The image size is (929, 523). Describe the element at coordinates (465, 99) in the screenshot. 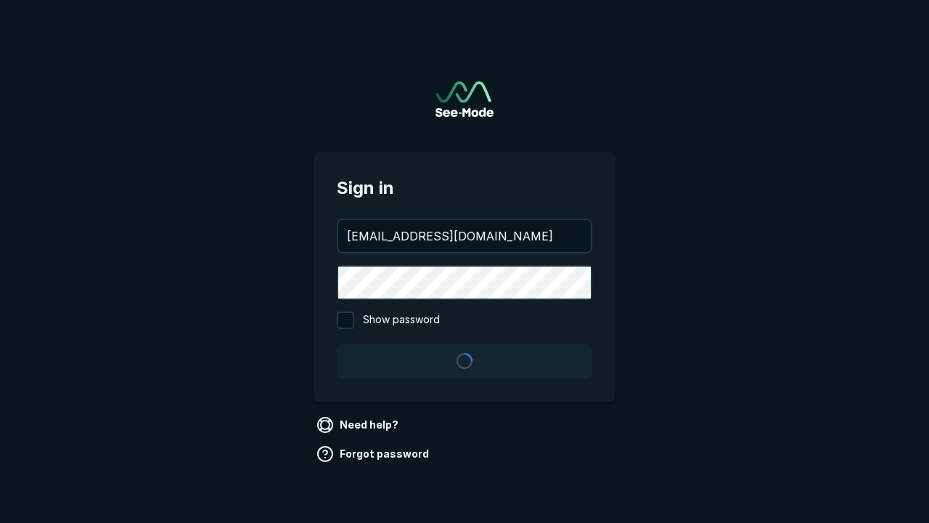

I see `img: See-Mode Logo` at that location.